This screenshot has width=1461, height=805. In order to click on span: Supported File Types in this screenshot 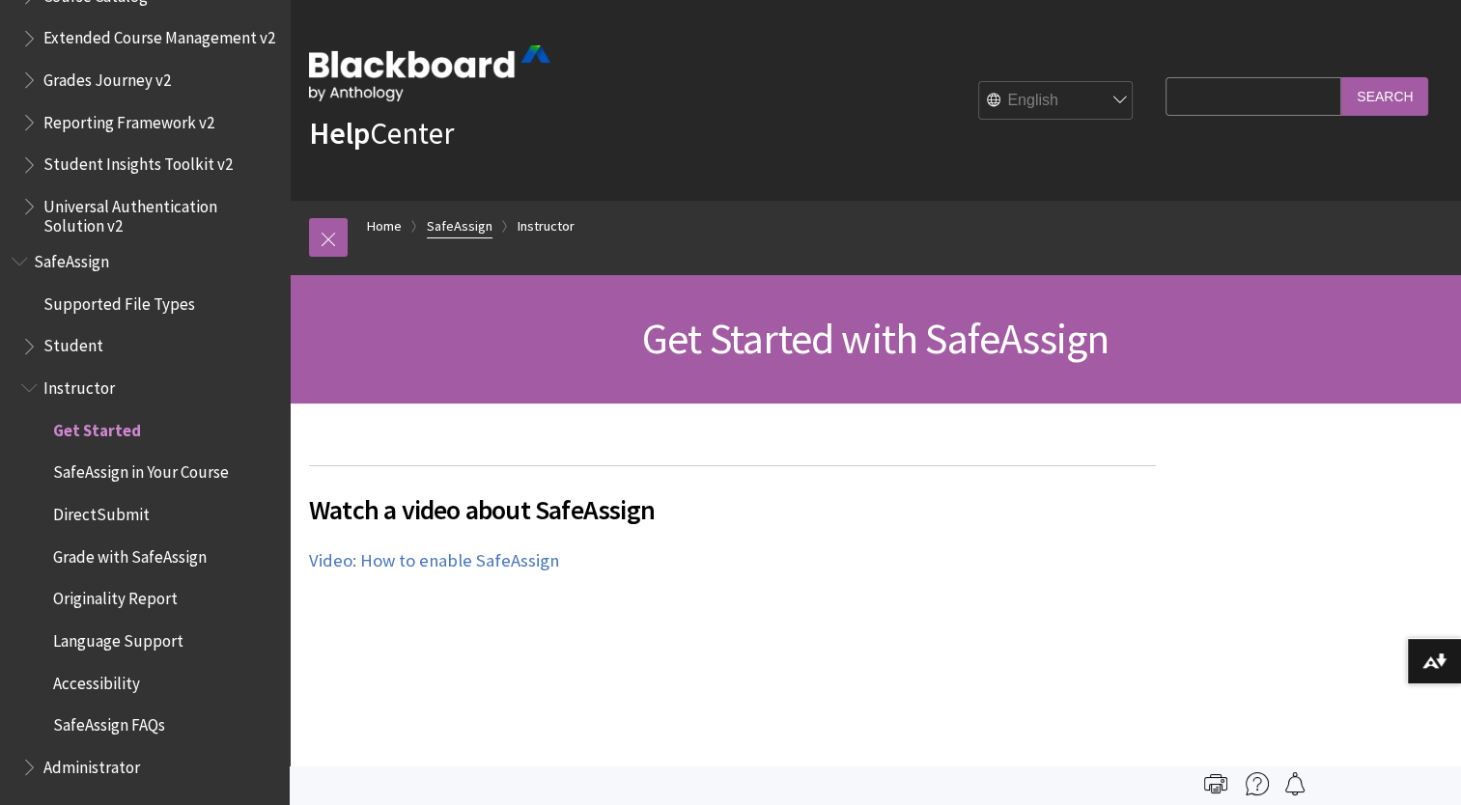, I will do `click(119, 300)`.